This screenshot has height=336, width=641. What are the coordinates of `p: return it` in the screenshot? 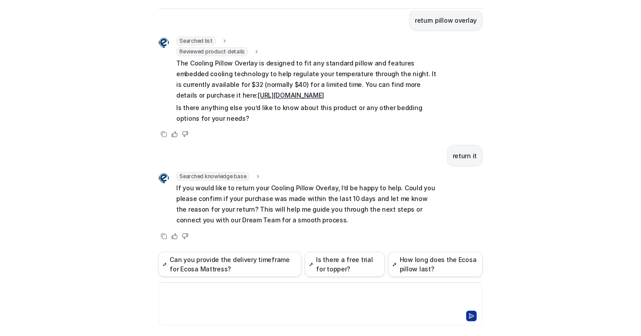 It's located at (465, 156).